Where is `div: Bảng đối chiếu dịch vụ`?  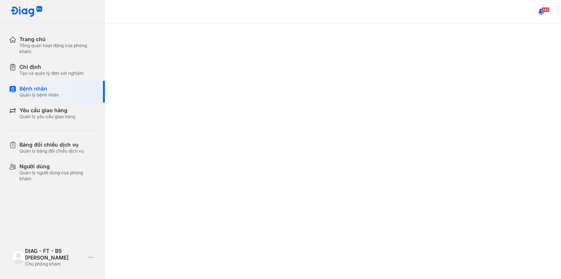
div: Bảng đối chiếu dịch vụ is located at coordinates (52, 145).